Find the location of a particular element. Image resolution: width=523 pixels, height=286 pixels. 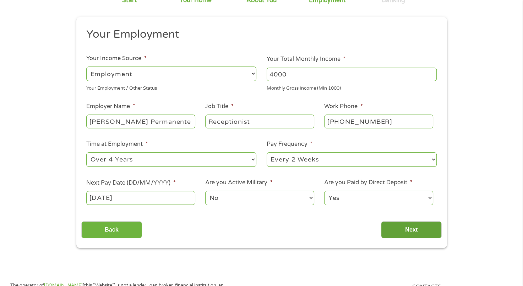

input: Back is located at coordinates (112, 229).